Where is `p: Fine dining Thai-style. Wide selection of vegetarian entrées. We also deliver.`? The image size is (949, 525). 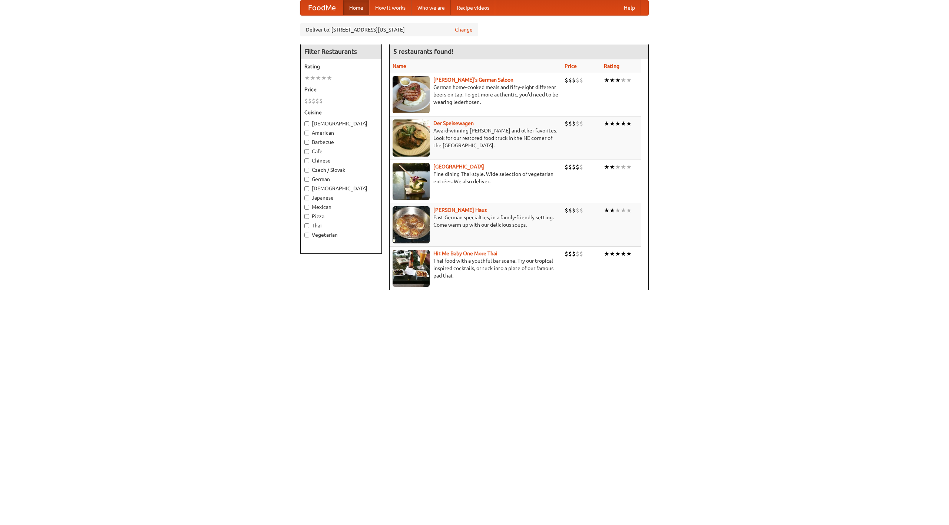 p: Fine dining Thai-style. Wide selection of vegetarian entrées. We also deliver. is located at coordinates (476, 178).